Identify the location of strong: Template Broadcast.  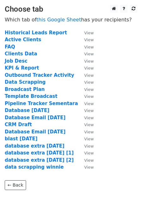
(31, 96).